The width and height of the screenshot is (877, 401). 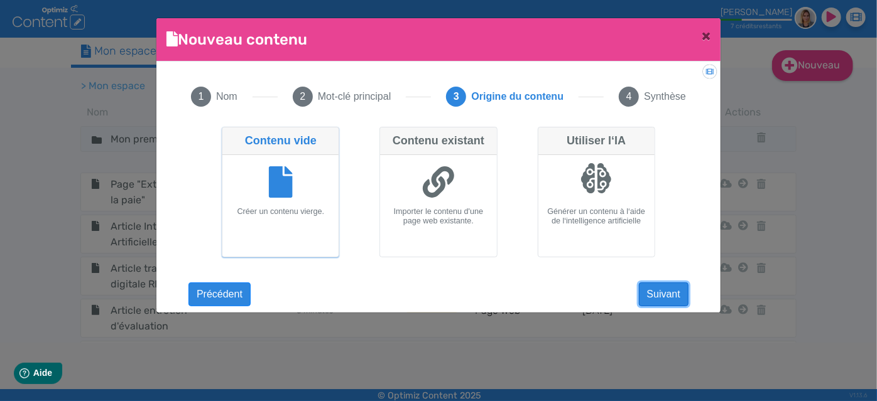 I want to click on h6: Générer un contenu à l‘aide de l‘intelligence artificielle, so click(x=596, y=217).